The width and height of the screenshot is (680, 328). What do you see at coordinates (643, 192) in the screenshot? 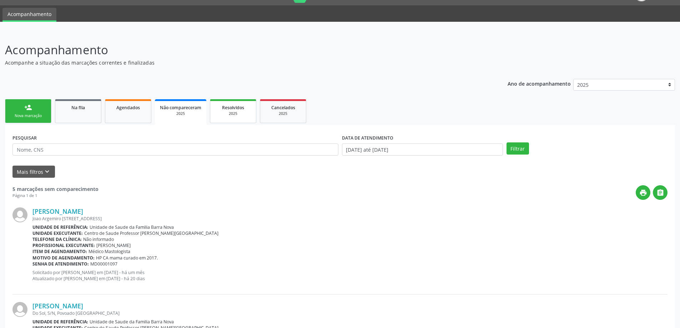
I see `button: print` at bounding box center [643, 192].